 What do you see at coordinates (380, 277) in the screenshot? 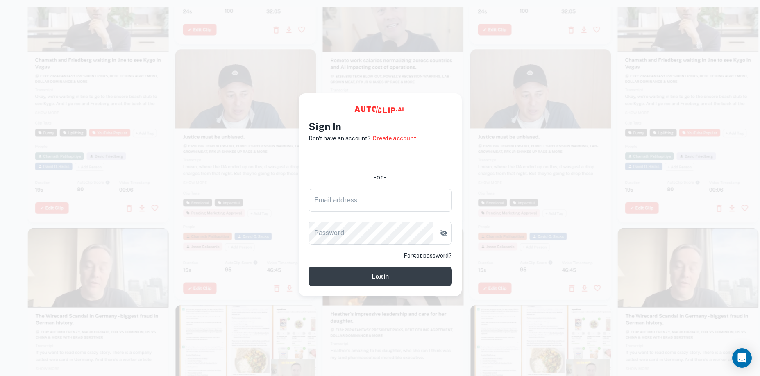
I see `button: Login` at bounding box center [380, 277].